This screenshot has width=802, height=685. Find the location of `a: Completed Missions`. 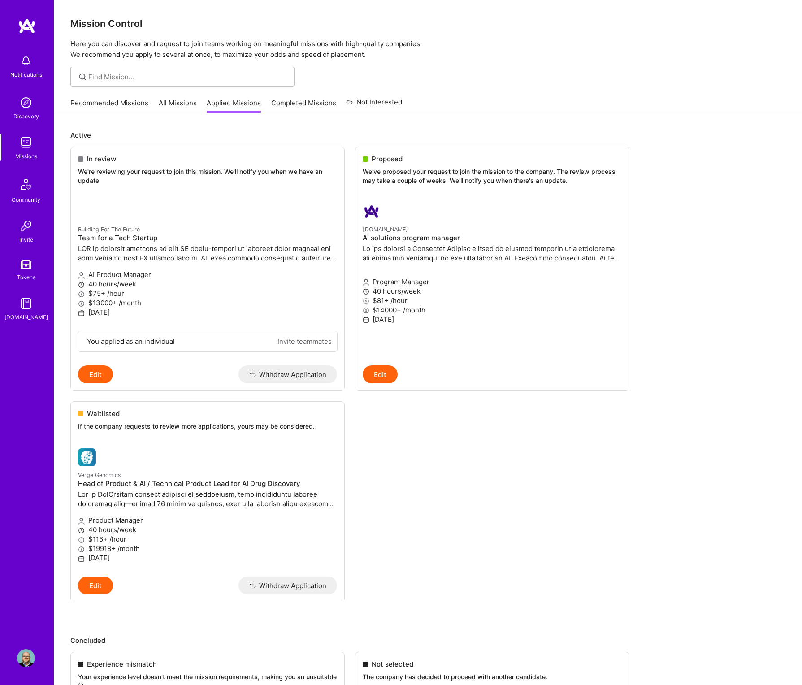

a: Completed Missions is located at coordinates (303, 105).